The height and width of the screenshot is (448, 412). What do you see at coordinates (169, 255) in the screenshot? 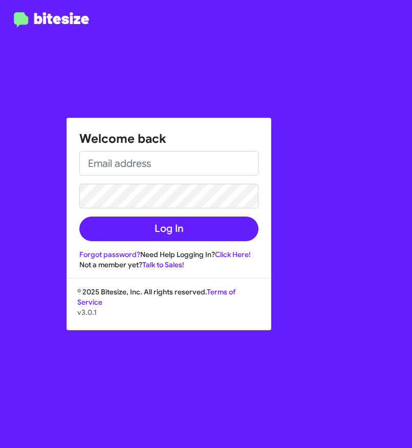
I see `div: Need Help Logging In?` at bounding box center [169, 255].